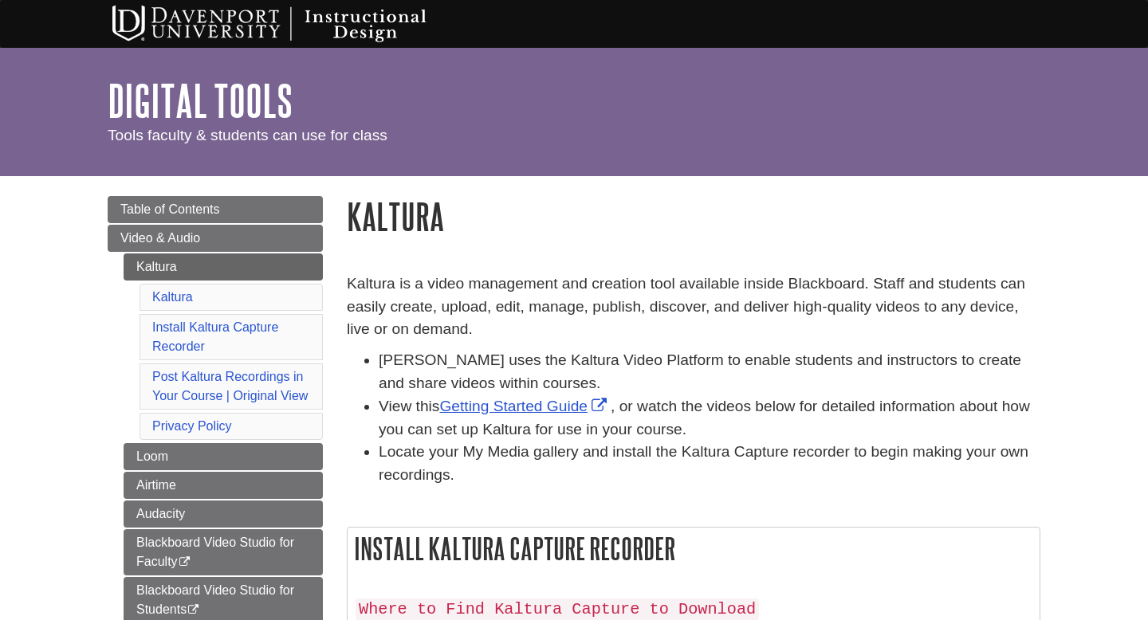  I want to click on span: Tools faculty & students can use for class, so click(247, 135).